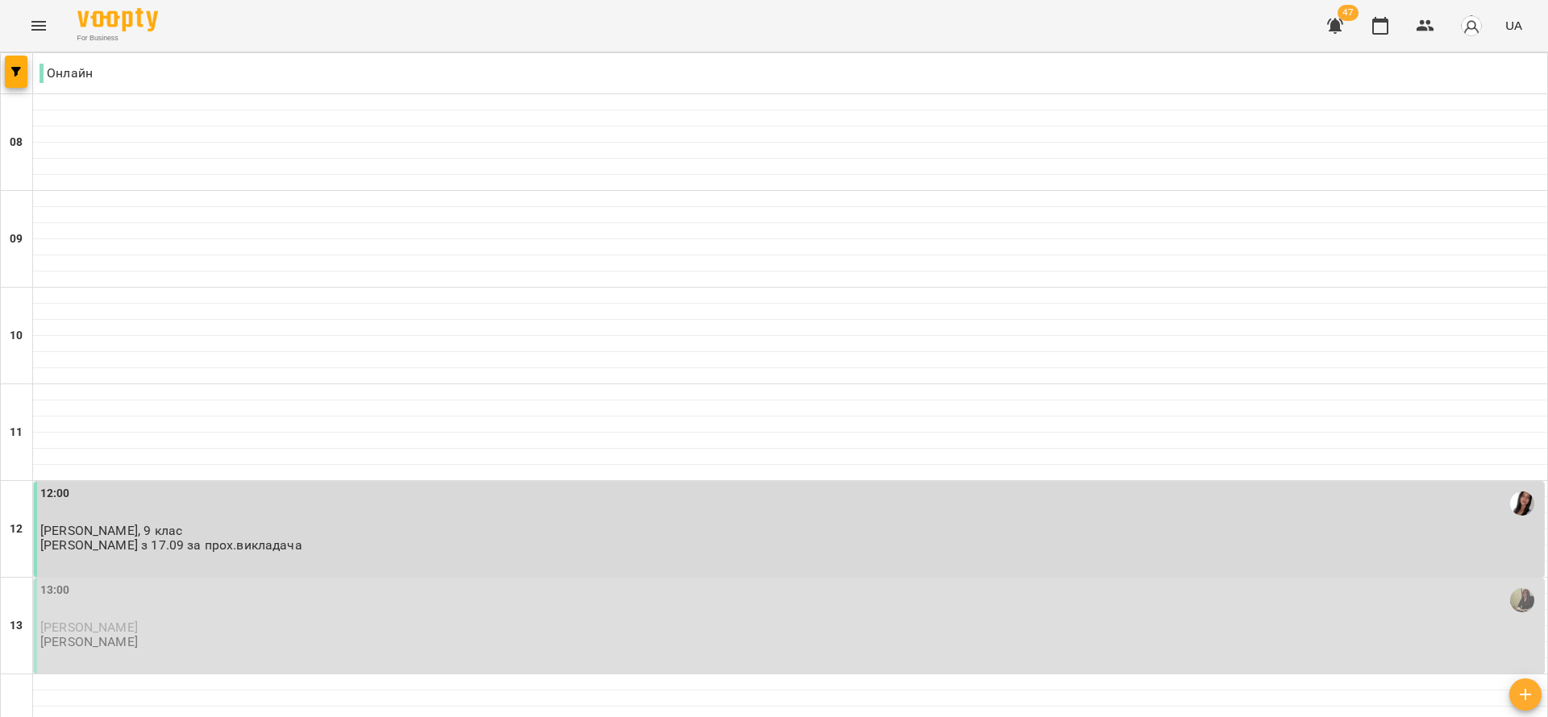  I want to click on img: Voopty Logo, so click(118, 19).